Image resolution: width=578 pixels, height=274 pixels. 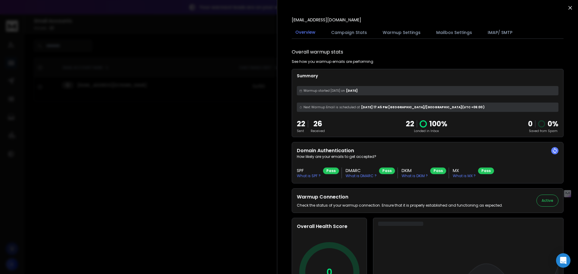 I want to click on p: What is MX ?, so click(x=464, y=176).